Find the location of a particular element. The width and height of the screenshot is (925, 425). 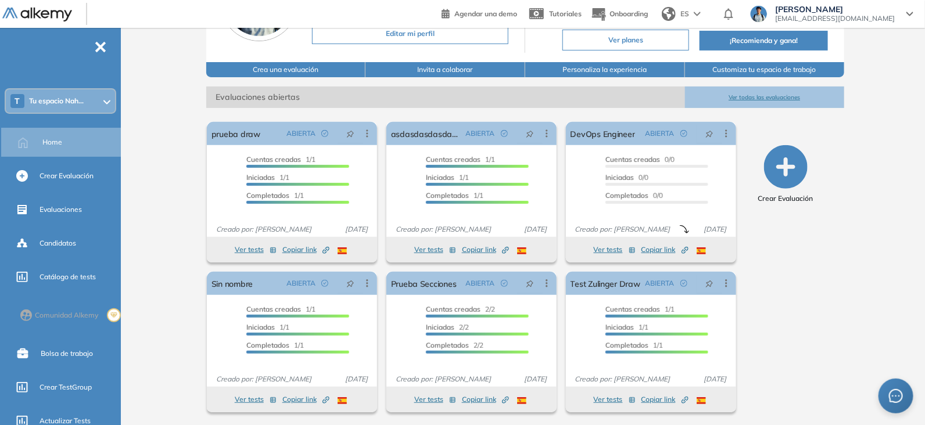

span: Tu espacio Nah... is located at coordinates (56, 101).